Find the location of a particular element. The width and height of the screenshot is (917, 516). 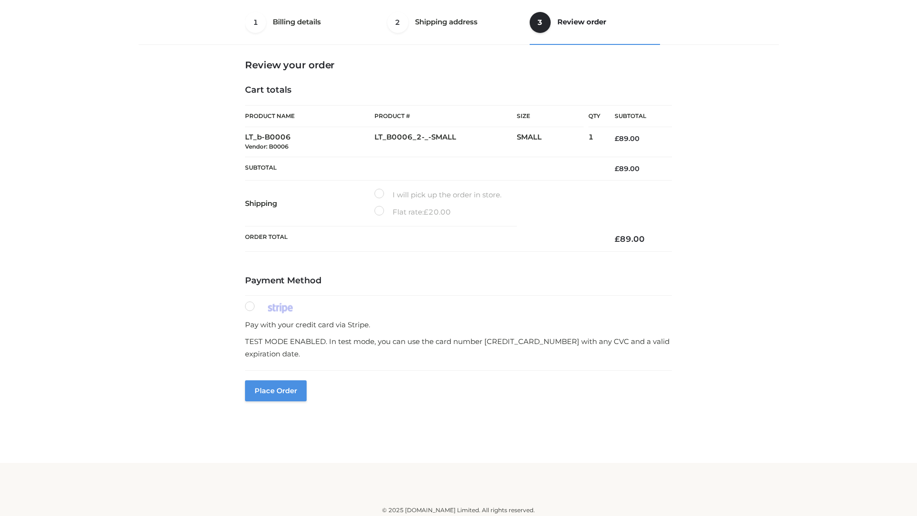

label: I will pick up the order in store. is located at coordinates (438, 195).